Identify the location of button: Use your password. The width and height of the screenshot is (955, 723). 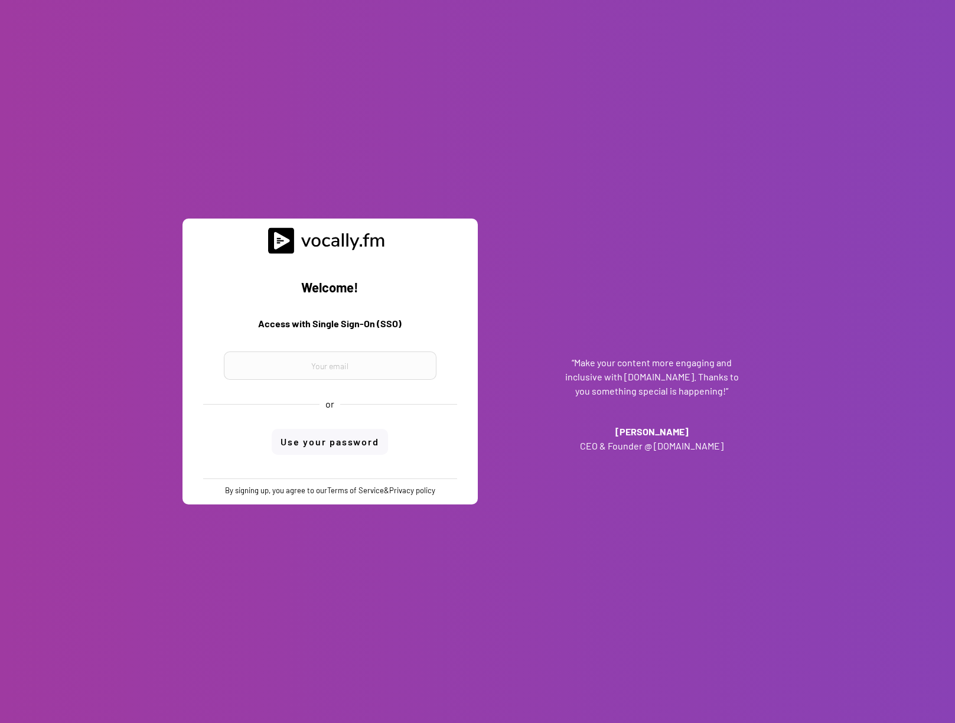
(329, 442).